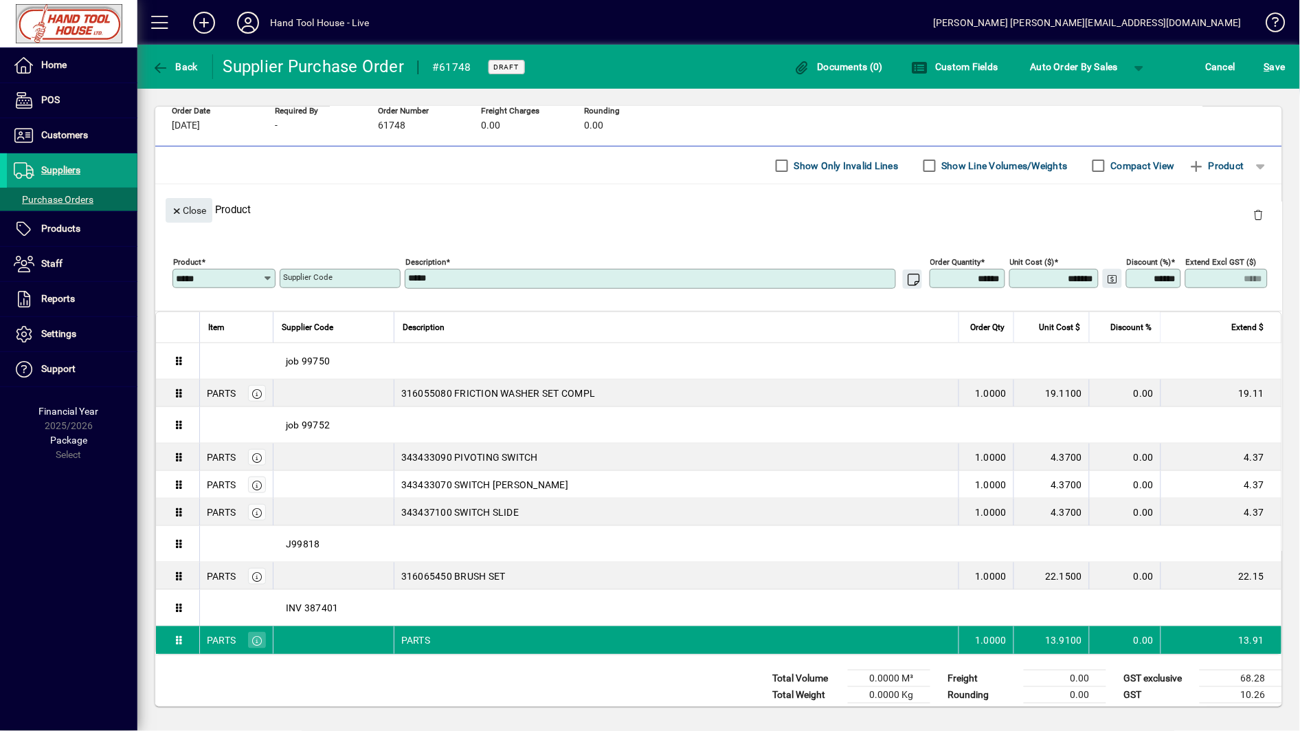 The image size is (1300, 731). I want to click on mat-label: Description, so click(425, 262).